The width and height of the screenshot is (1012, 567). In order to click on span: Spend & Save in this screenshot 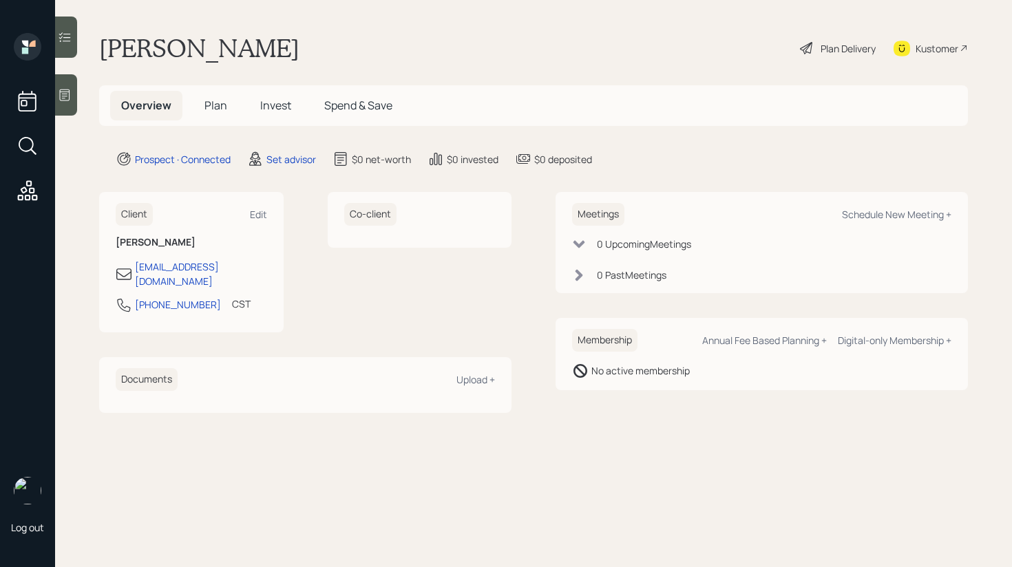, I will do `click(358, 105)`.